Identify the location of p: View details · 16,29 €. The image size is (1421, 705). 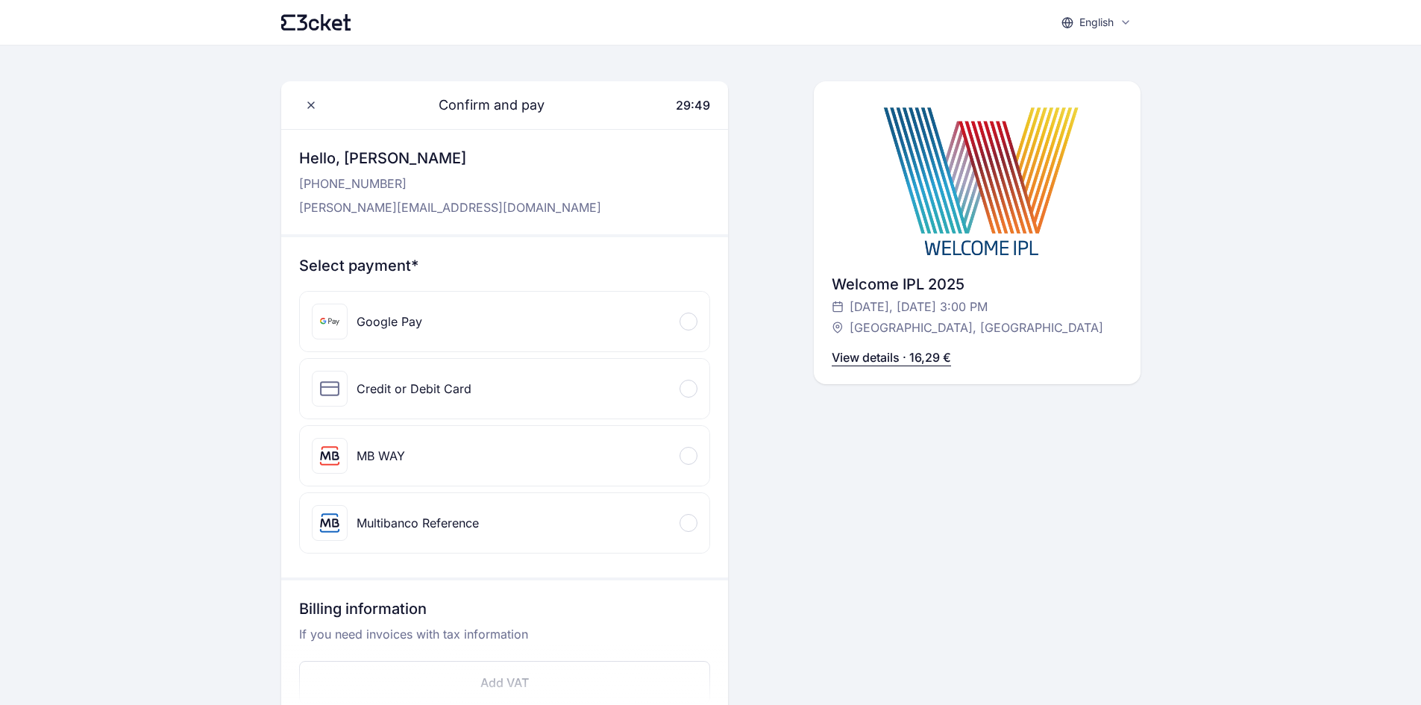
(891, 357).